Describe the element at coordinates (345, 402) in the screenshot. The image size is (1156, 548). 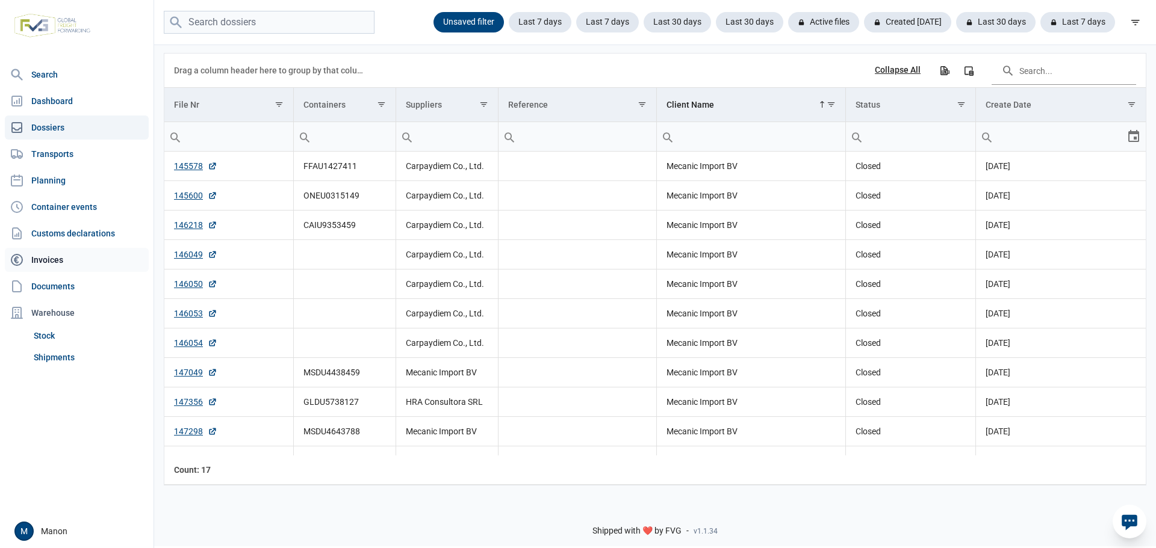
I see `td: GLDU5738127` at that location.